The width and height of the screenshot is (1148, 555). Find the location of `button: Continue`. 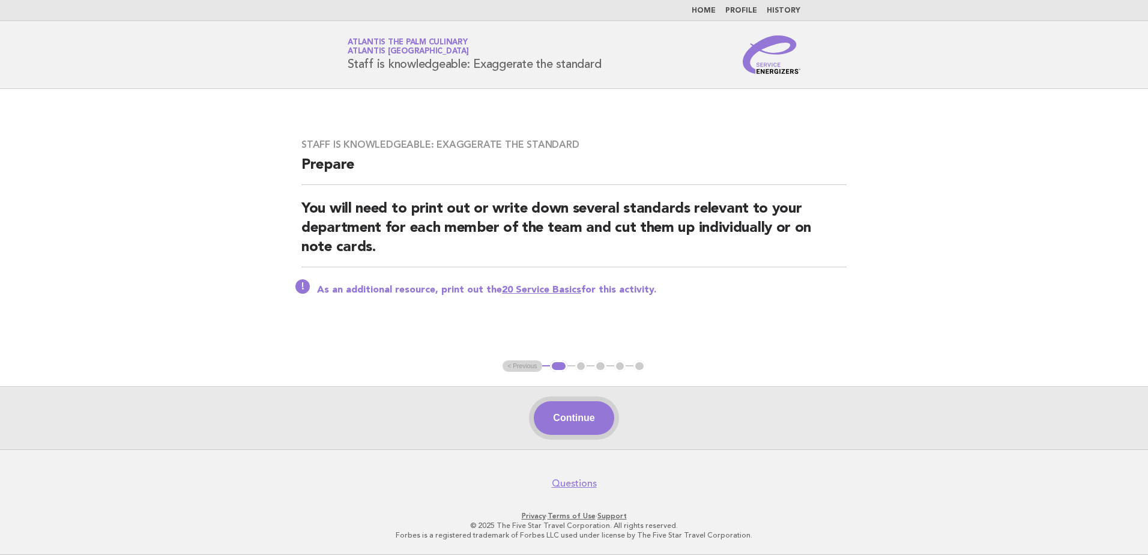

button: Continue is located at coordinates (574, 418).